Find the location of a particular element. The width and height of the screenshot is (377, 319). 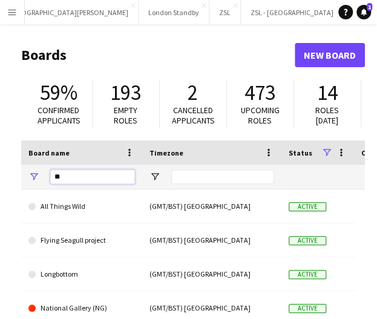

span: Confirmed applicants is located at coordinates (59, 115).